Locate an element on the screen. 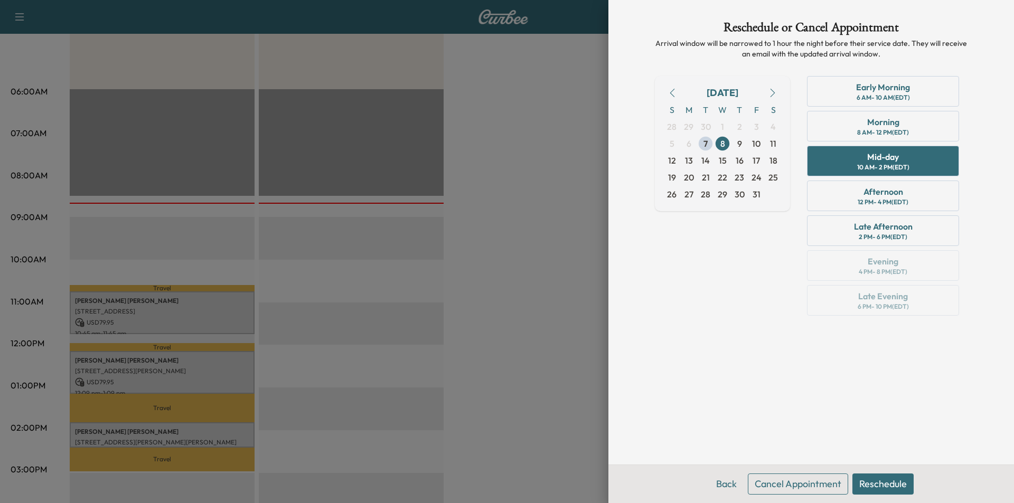 Image resolution: width=1014 pixels, height=503 pixels. div: Afternoon is located at coordinates (883, 192).